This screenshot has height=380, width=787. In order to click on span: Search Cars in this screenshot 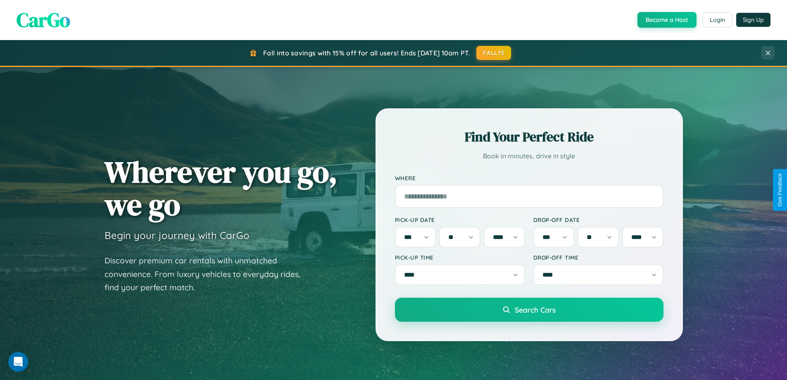, I will do `click(535, 310)`.